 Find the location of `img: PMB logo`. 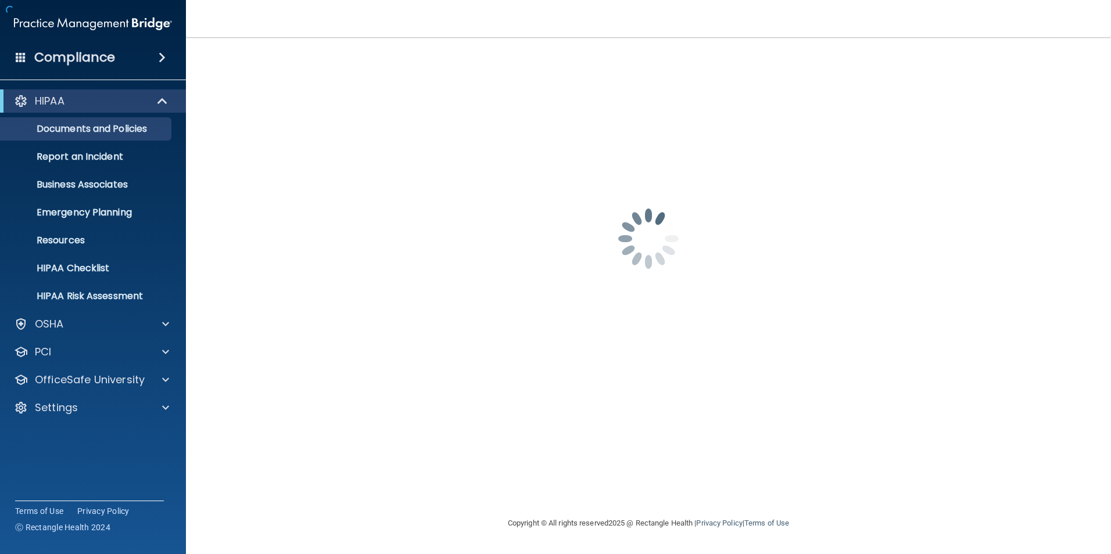

img: PMB logo is located at coordinates (93, 24).